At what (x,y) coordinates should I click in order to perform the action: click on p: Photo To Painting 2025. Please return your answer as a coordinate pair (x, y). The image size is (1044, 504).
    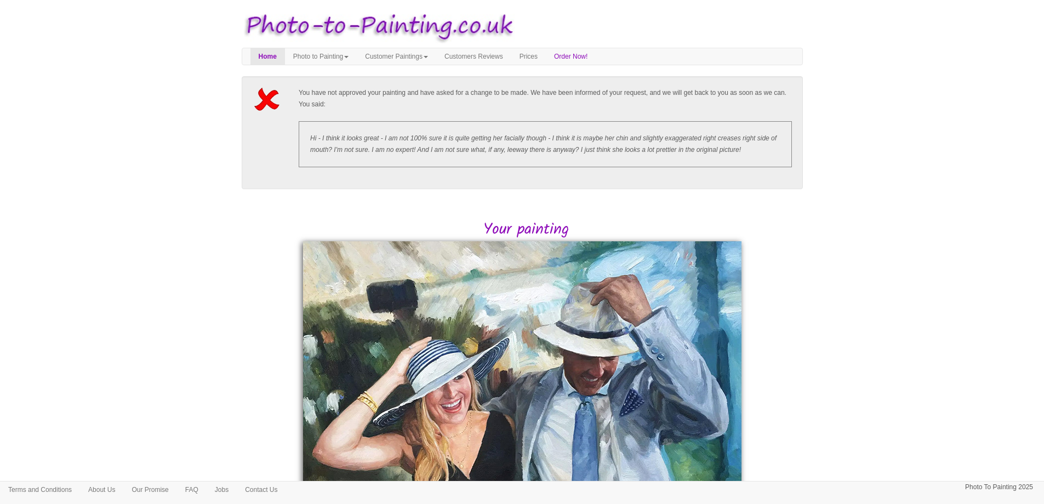
    Looking at the image, I should click on (999, 487).